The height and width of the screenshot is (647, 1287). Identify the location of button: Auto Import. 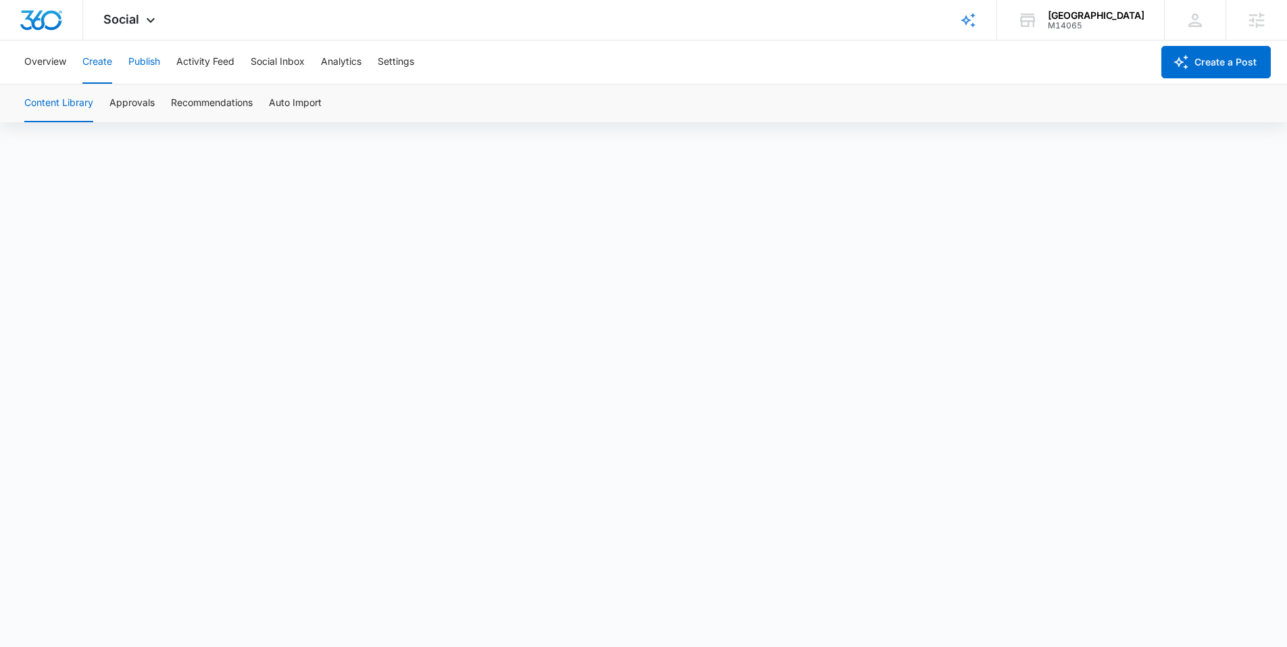
(295, 103).